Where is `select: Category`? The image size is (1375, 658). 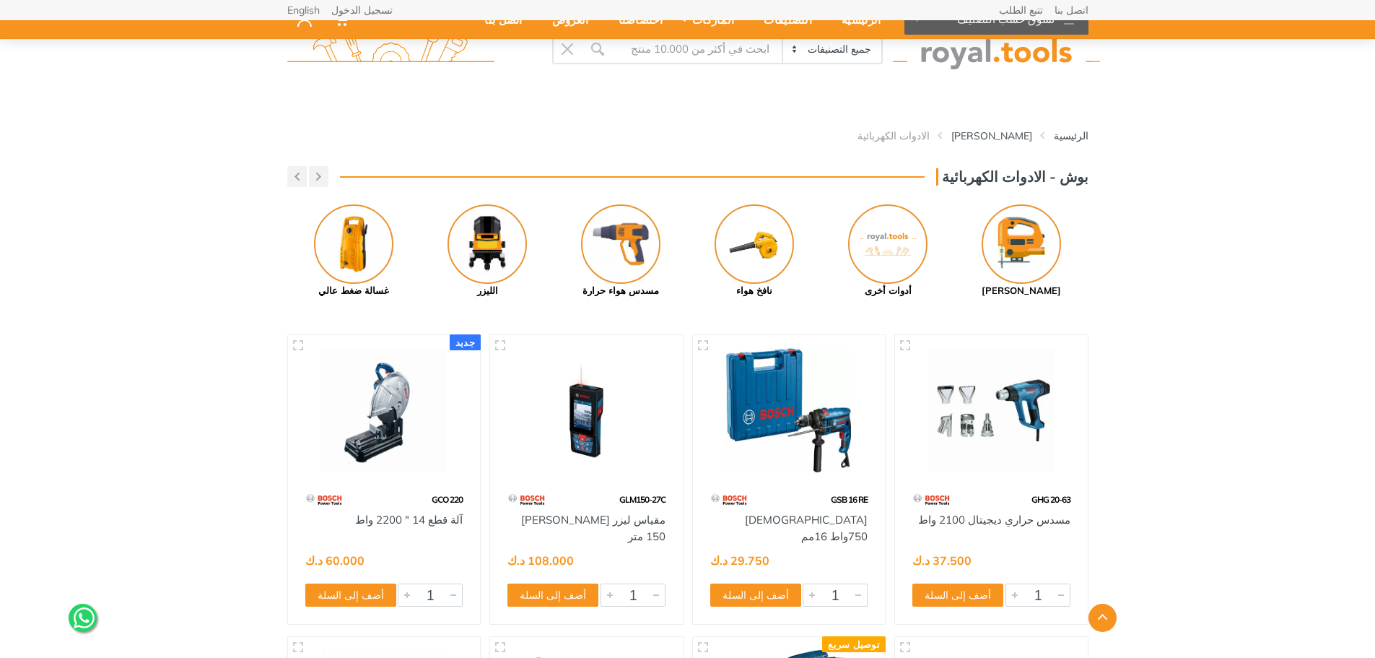 select: Category is located at coordinates (831, 49).